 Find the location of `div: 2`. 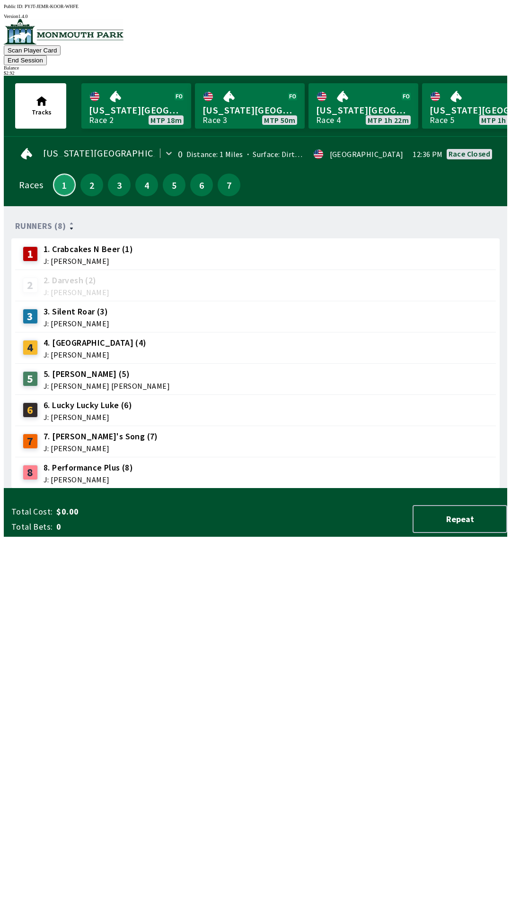

div: 2 is located at coordinates (30, 285).